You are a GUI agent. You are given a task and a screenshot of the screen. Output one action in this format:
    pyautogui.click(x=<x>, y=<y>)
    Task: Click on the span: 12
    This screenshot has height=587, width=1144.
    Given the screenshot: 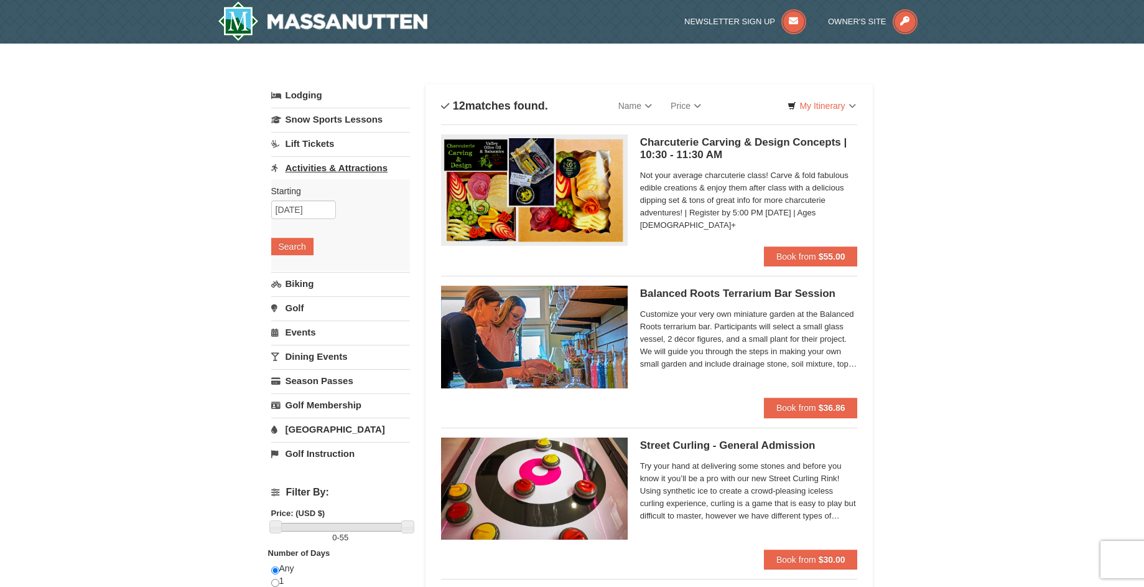 What is the action you would take?
    pyautogui.click(x=459, y=106)
    